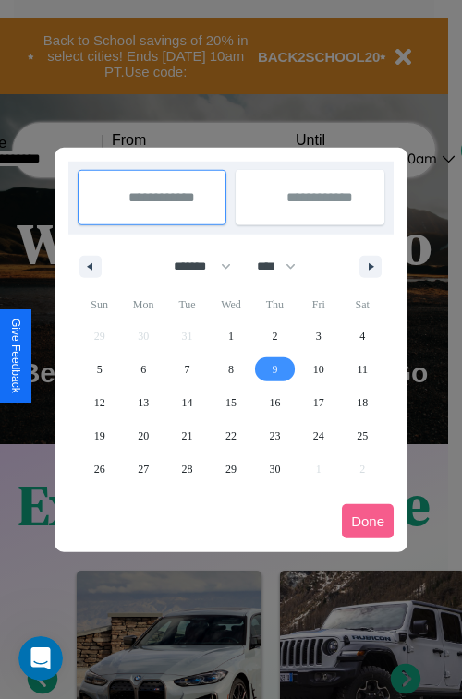  I want to click on span: 13, so click(143, 403).